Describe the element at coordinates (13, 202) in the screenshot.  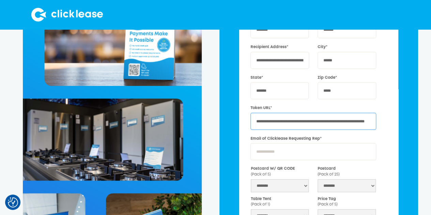
I see `button: Consent Preferences` at that location.